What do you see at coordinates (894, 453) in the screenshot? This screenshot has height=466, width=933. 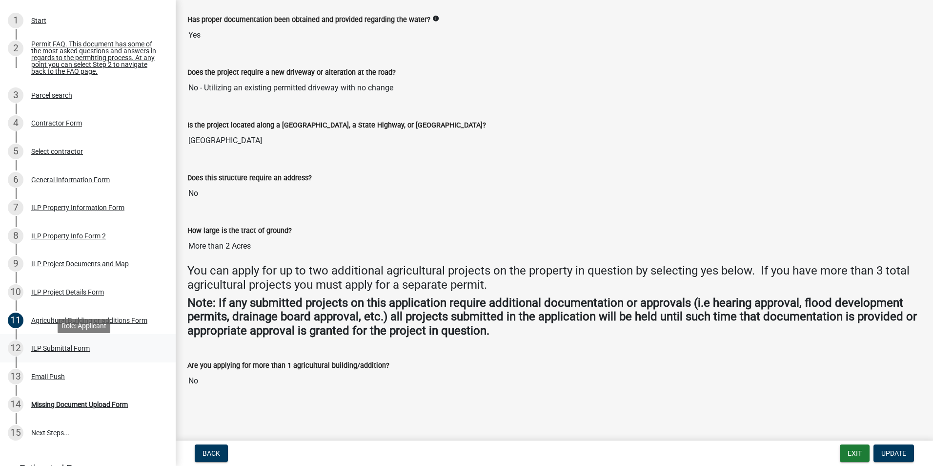 I see `span: Update` at bounding box center [894, 453].